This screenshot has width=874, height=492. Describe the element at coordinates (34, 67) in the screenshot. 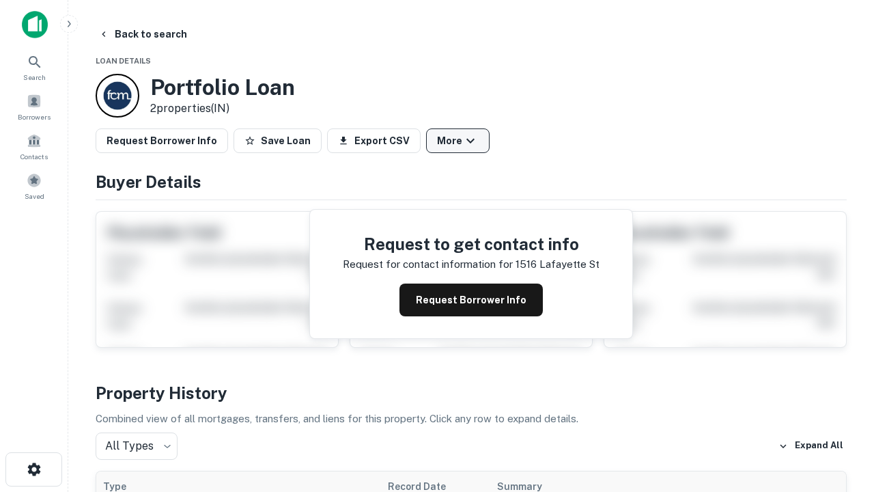

I see `div: Search` at that location.